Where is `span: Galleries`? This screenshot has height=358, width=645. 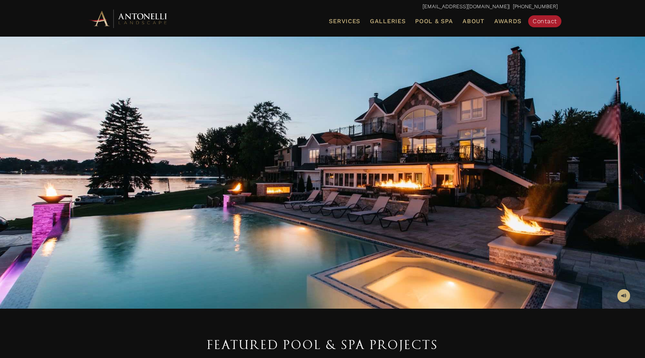
span: Galleries is located at coordinates (388, 21).